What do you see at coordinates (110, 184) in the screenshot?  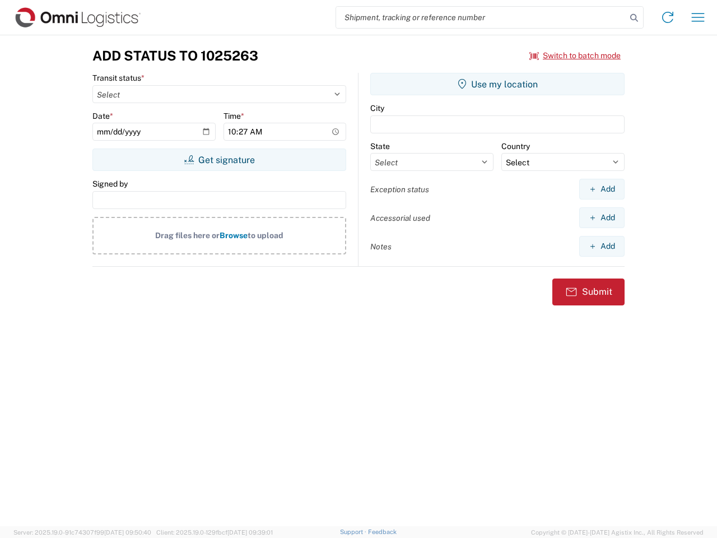 I see `label: Signed by` at bounding box center [110, 184].